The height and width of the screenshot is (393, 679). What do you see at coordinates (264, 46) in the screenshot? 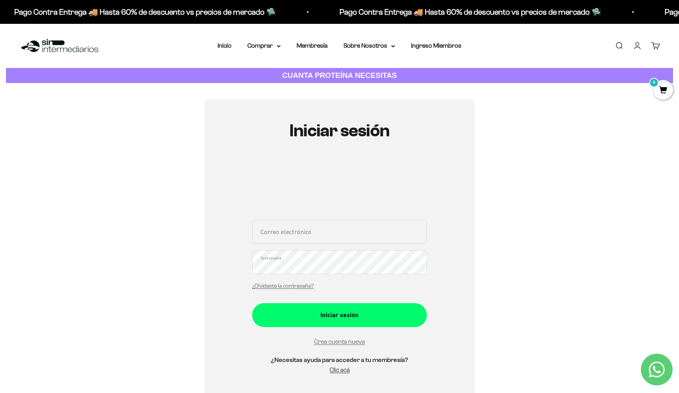
I see `summary: Comprar` at bounding box center [264, 46].